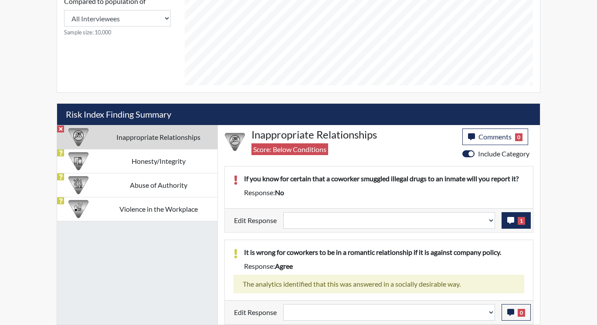 The width and height of the screenshot is (597, 325). Describe the element at coordinates (503, 154) in the screenshot. I see `label: Include Category` at that location.